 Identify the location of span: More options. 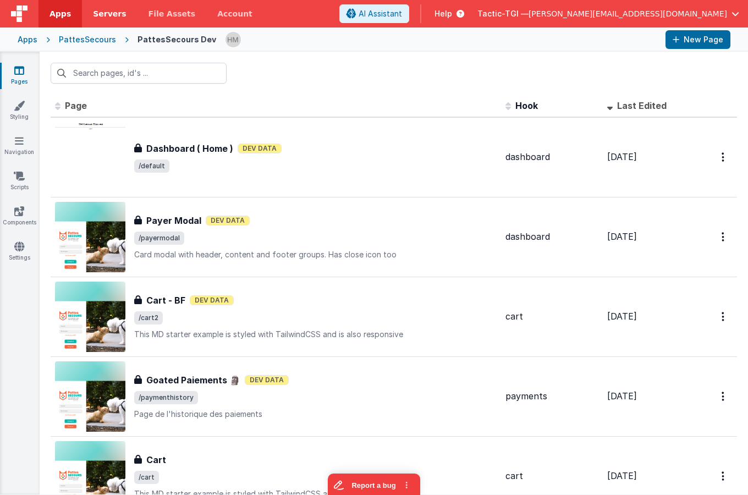
(79, 12).